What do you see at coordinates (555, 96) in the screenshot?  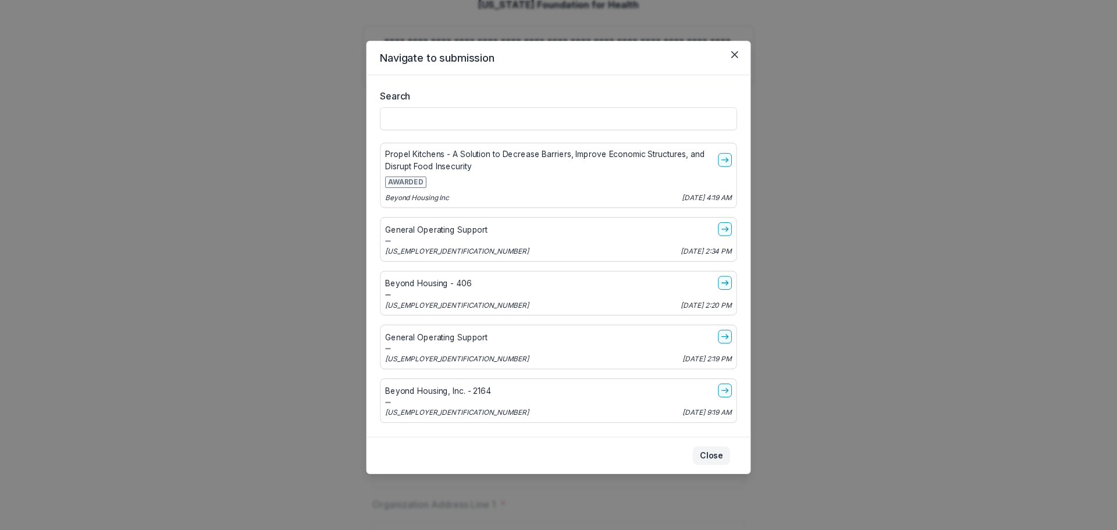 I see `label: Search` at bounding box center [555, 96].